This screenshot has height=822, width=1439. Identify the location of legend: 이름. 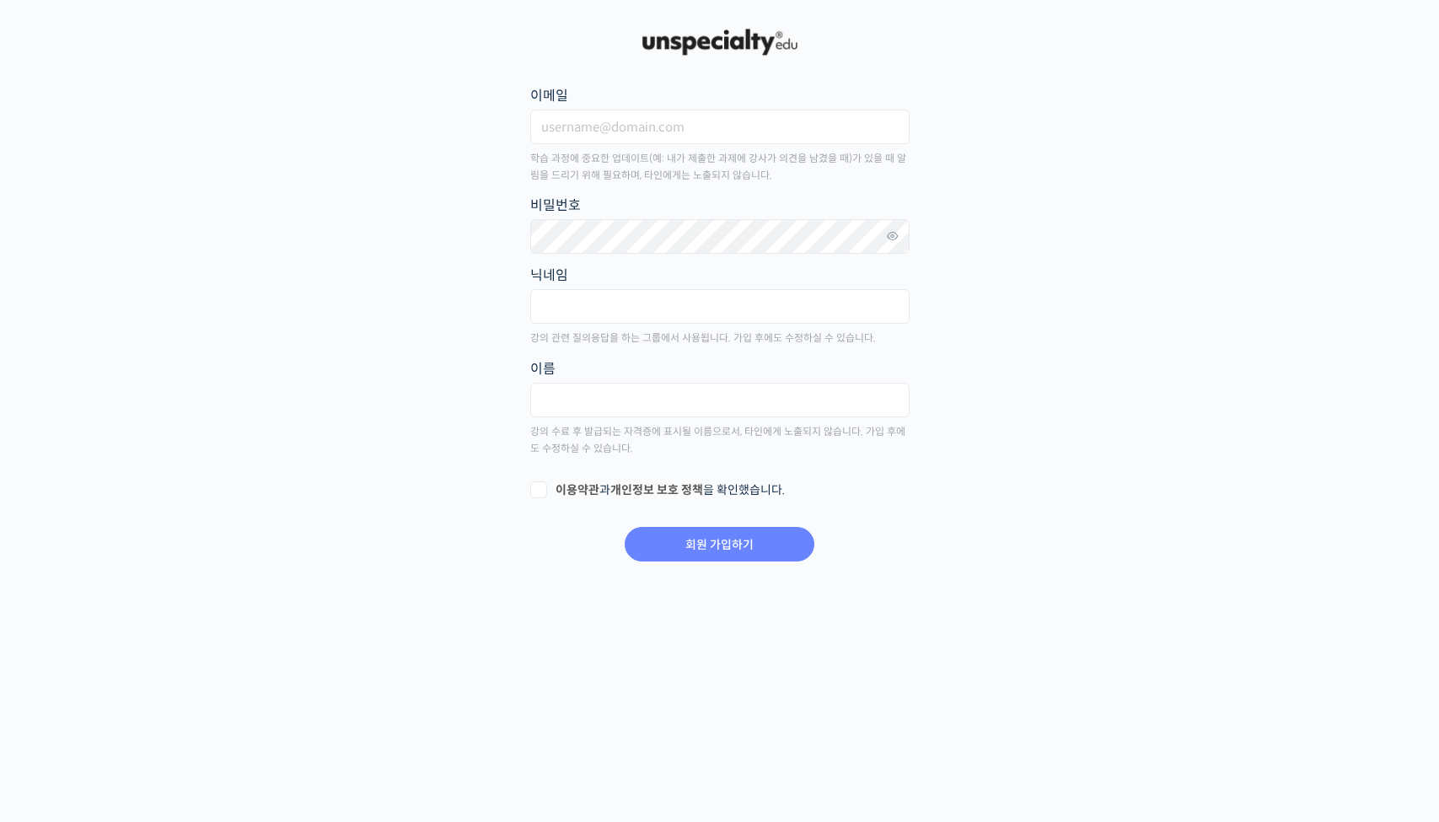
(543, 368).